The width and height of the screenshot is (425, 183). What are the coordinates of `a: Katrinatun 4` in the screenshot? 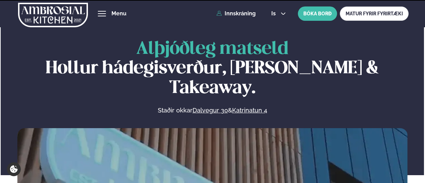 It's located at (249, 110).